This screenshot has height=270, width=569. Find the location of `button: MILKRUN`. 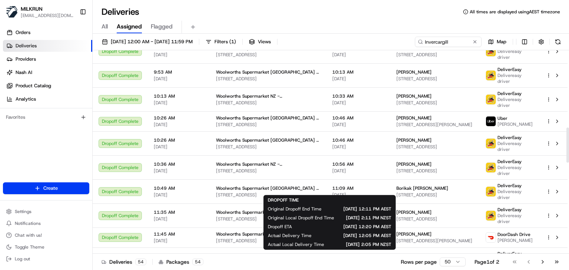

button: MILKRUN is located at coordinates (31, 9).